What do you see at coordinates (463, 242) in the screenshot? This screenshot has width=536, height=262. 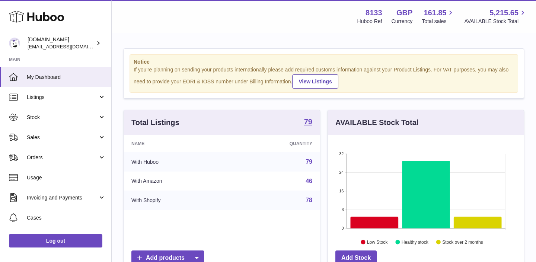 I see `text: Stock over 2 months` at bounding box center [463, 242].